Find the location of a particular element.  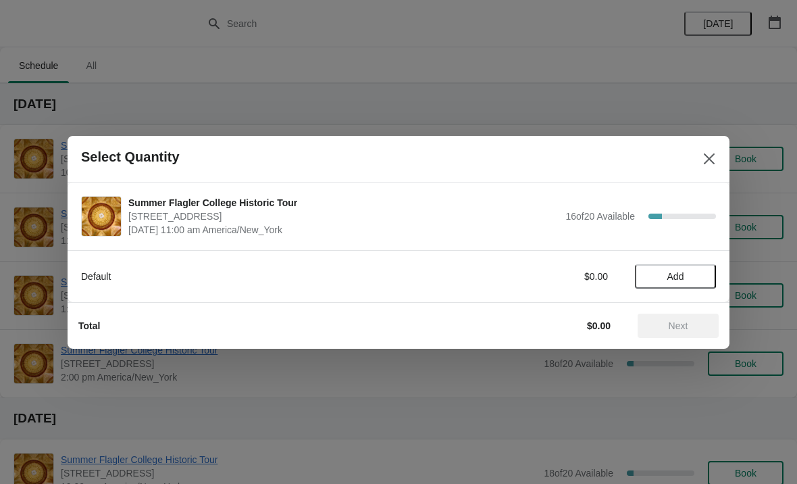

span: 16 of 20 Available is located at coordinates (600, 216).